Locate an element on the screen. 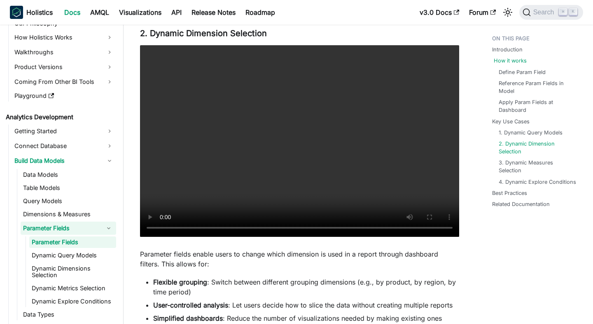  p: Parameter fields enable users to change which dimension is used in a report through dashboard fil... is located at coordinates (299, 259).